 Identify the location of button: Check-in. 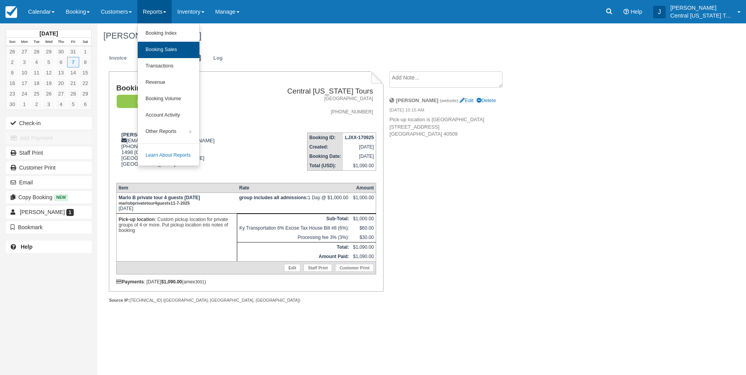
(49, 123).